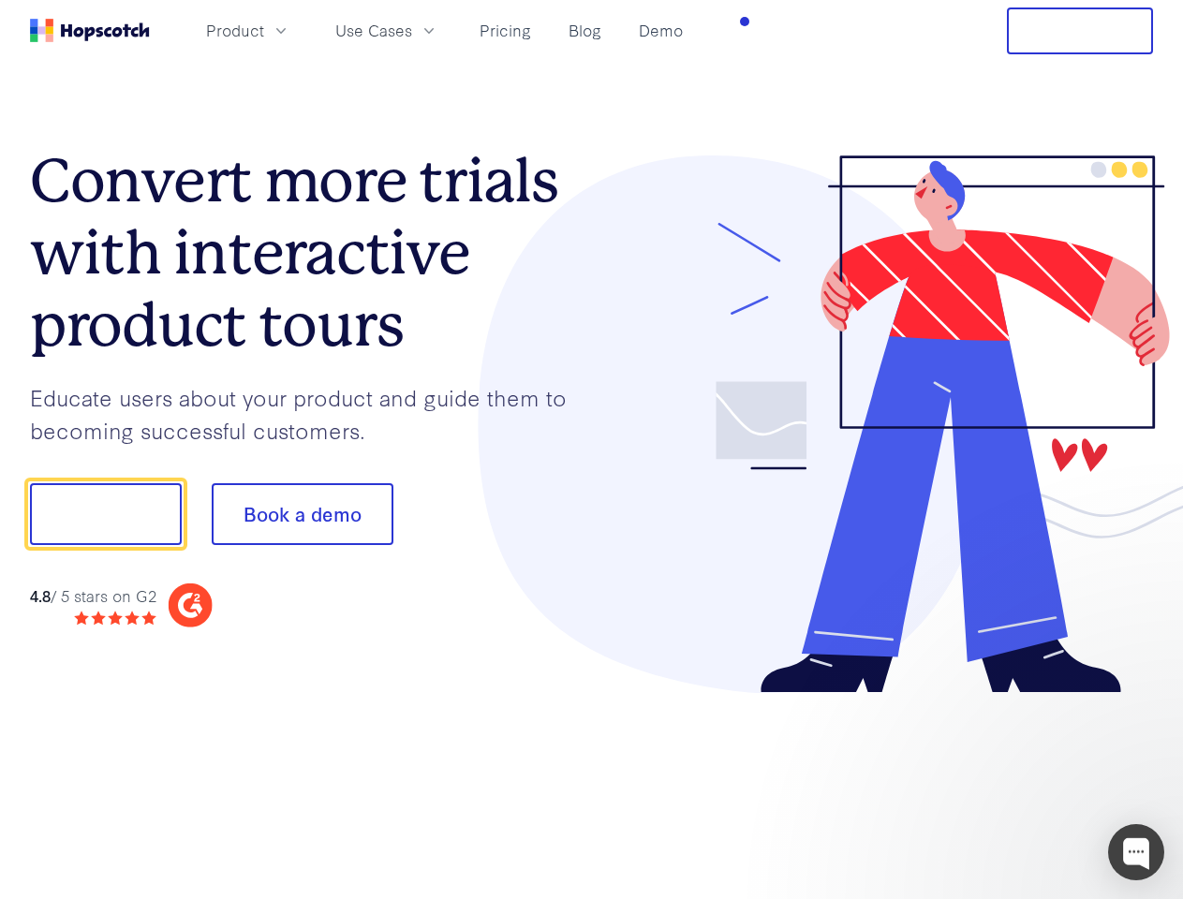 Image resolution: width=1183 pixels, height=899 pixels. What do you see at coordinates (1080, 31) in the screenshot?
I see `a: Free Trial` at bounding box center [1080, 31].